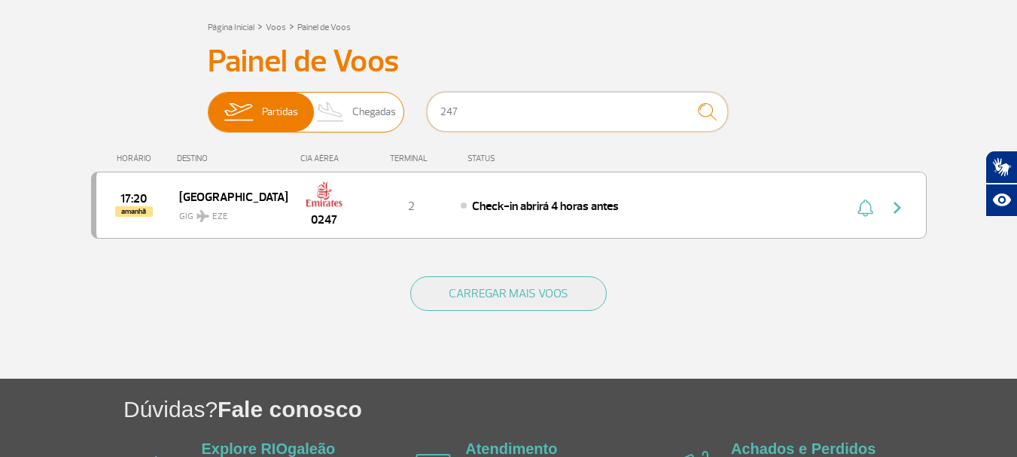  I want to click on span: GIG, so click(227, 212).